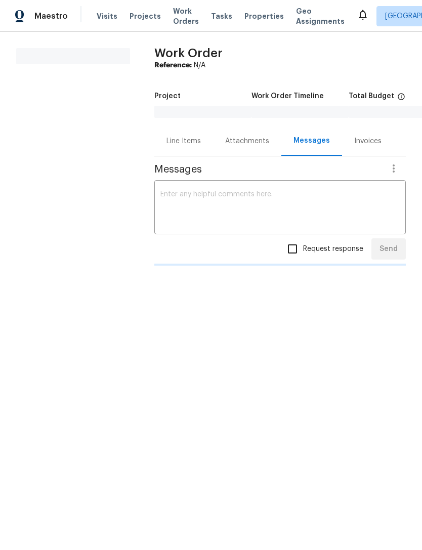 This screenshot has height=550, width=422. What do you see at coordinates (287, 96) in the screenshot?
I see `h5: Work Order Timeline` at bounding box center [287, 96].